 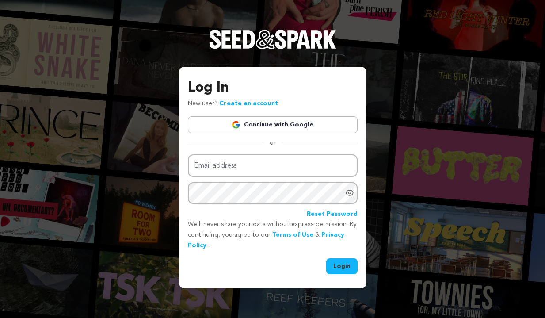 What do you see at coordinates (350, 193) in the screenshot?
I see `a: Show password as plain text. Warning: this will display your password on the screen.` at bounding box center [350, 193].